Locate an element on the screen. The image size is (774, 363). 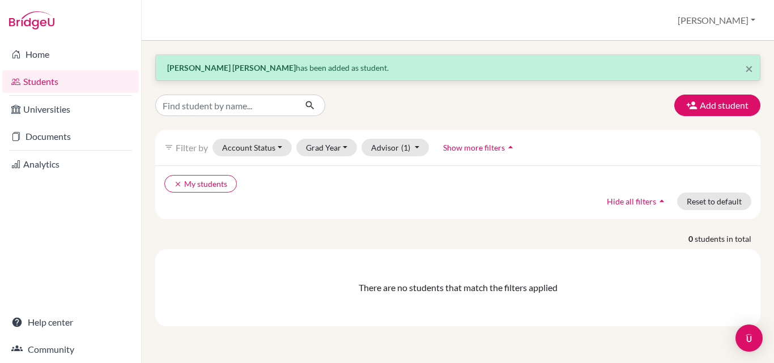
button: Account Status is located at coordinates (252, 147).